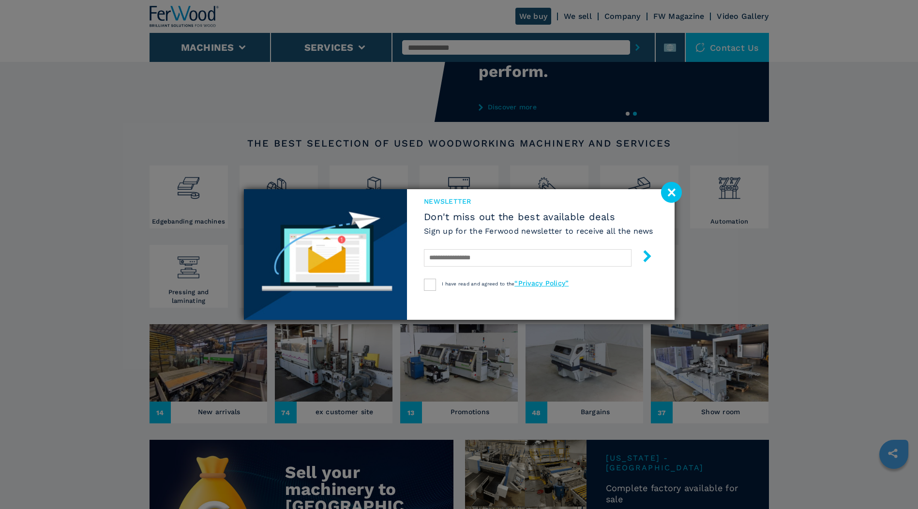 Image resolution: width=918 pixels, height=509 pixels. What do you see at coordinates (326, 254) in the screenshot?
I see `img: Newsletter image` at bounding box center [326, 254].